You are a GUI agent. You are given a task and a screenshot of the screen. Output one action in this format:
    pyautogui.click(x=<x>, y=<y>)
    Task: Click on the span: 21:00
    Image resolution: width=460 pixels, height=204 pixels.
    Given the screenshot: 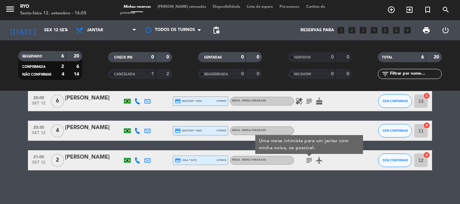 What is the action you would take?
    pyautogui.click(x=39, y=156)
    